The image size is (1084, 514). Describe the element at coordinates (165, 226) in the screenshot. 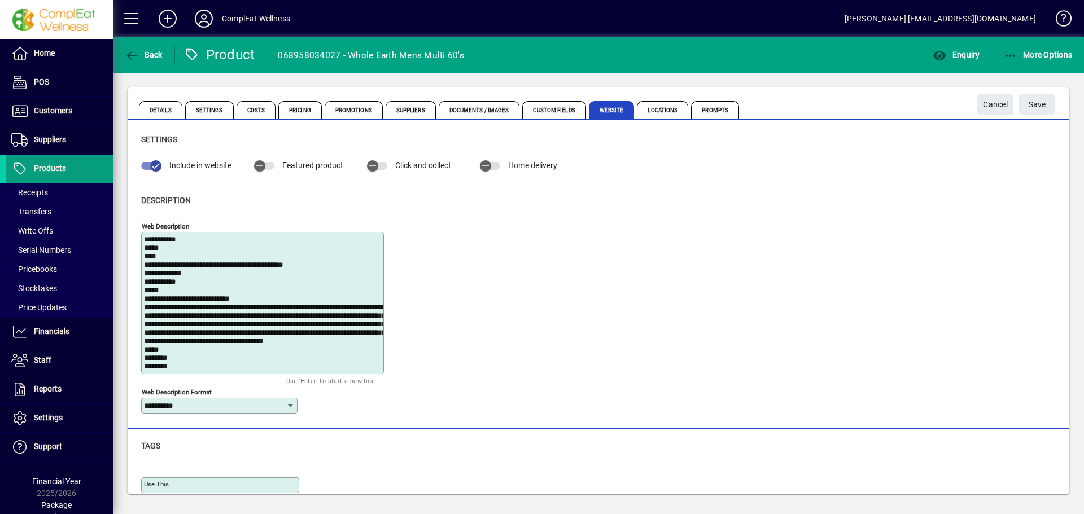

I see `mat-label: Web Description` at that location.